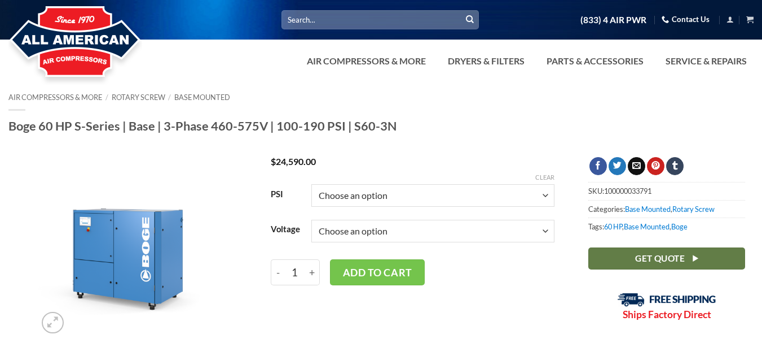 Image resolution: width=762 pixels, height=343 pixels. What do you see at coordinates (656, 166) in the screenshot?
I see `a: Pin on Pinterest` at bounding box center [656, 166].